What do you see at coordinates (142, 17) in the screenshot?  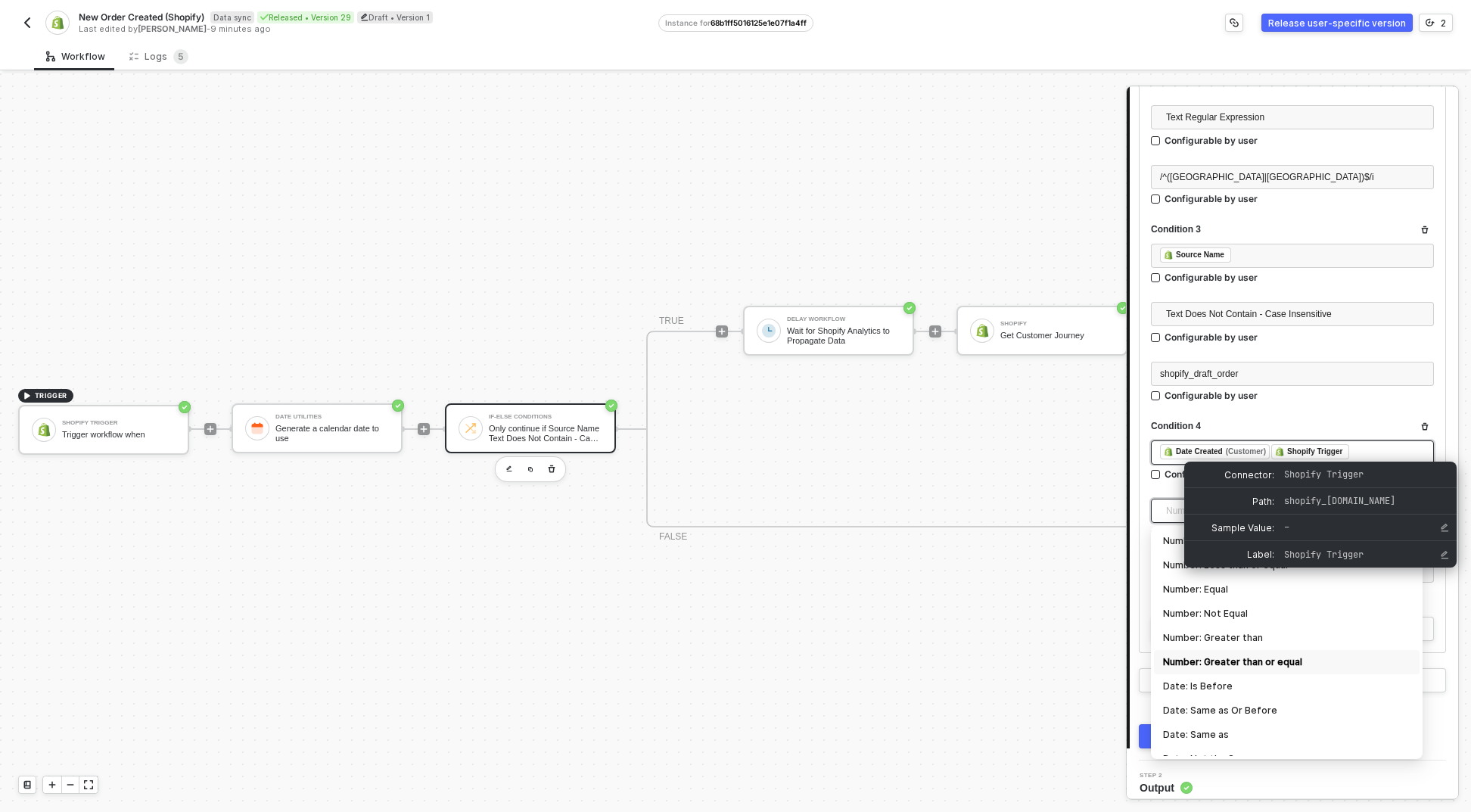 I see `span: New Order Created (Shopify)` at bounding box center [142, 17].